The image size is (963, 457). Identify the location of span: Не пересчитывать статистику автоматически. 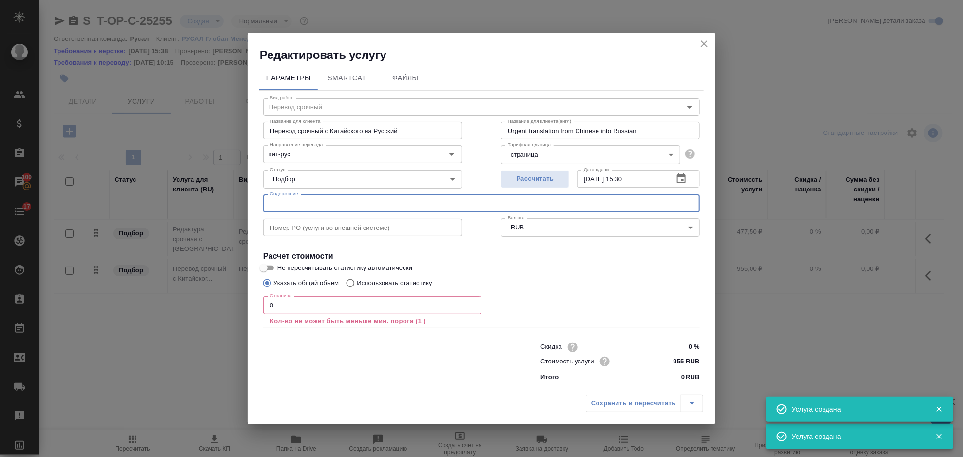
(344, 268).